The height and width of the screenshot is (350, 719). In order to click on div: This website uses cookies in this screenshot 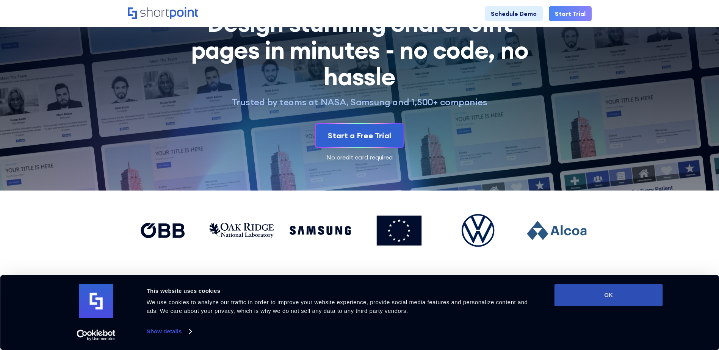, I will do `click(342, 291)`.